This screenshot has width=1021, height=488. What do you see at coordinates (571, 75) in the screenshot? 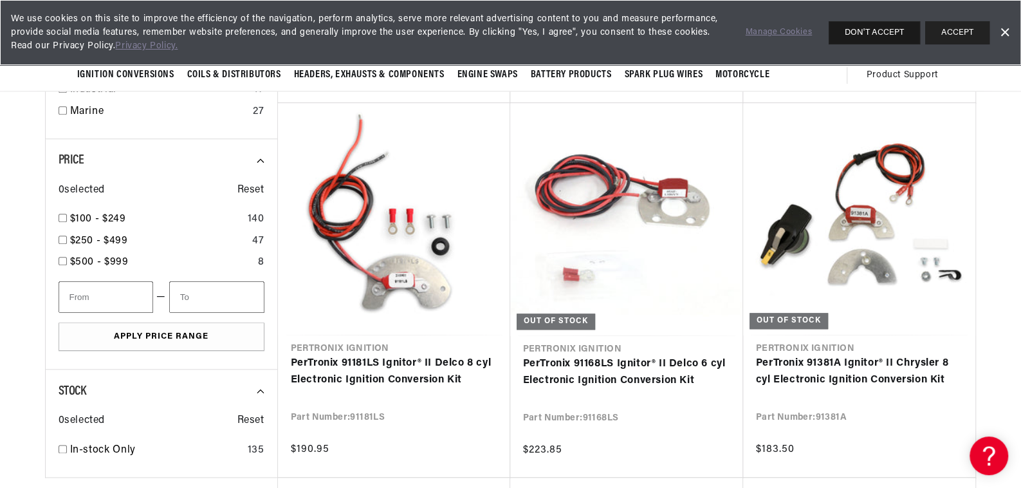
I see `span: Battery Products` at bounding box center [571, 75].